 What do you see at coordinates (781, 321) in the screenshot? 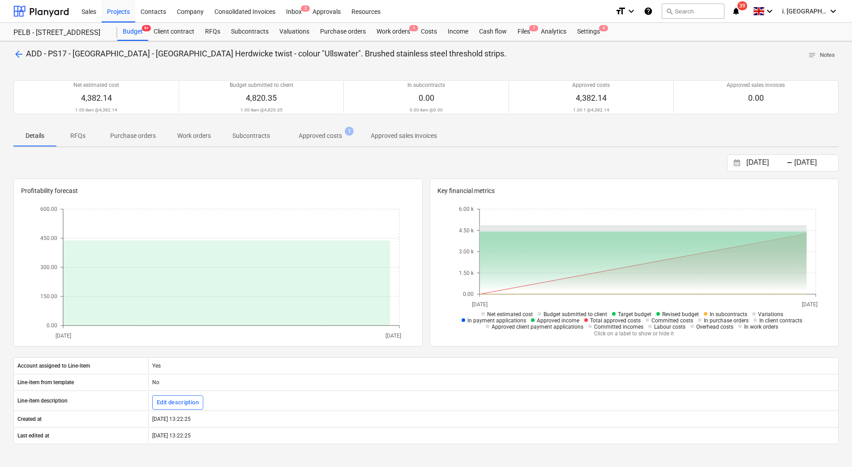
I see `span: In client contracts` at bounding box center [781, 321].